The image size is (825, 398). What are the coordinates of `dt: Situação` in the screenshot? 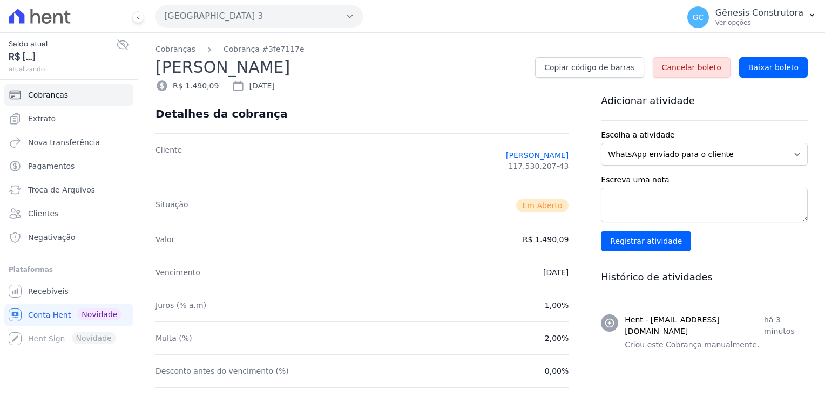 It's located at (172, 206).